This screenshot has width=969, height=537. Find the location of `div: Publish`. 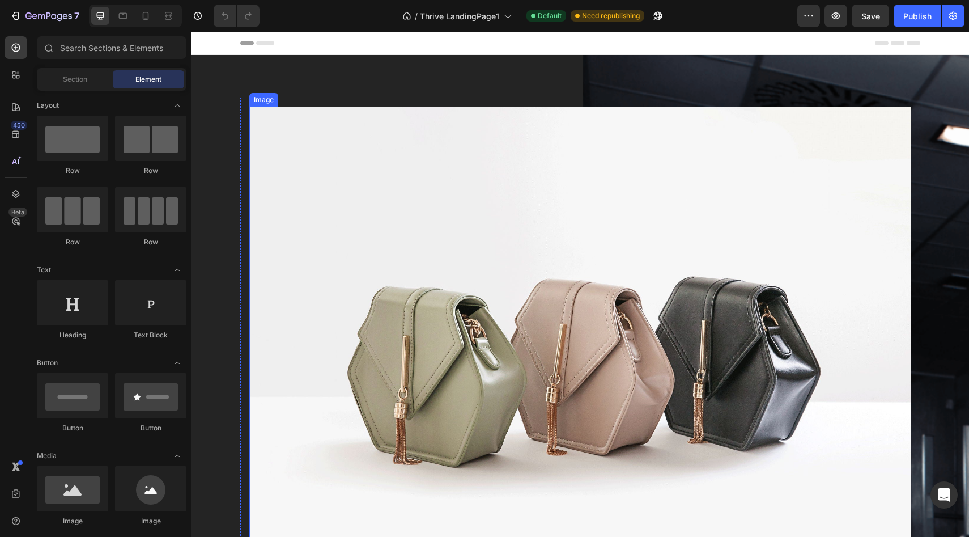

div: Publish is located at coordinates (918, 16).